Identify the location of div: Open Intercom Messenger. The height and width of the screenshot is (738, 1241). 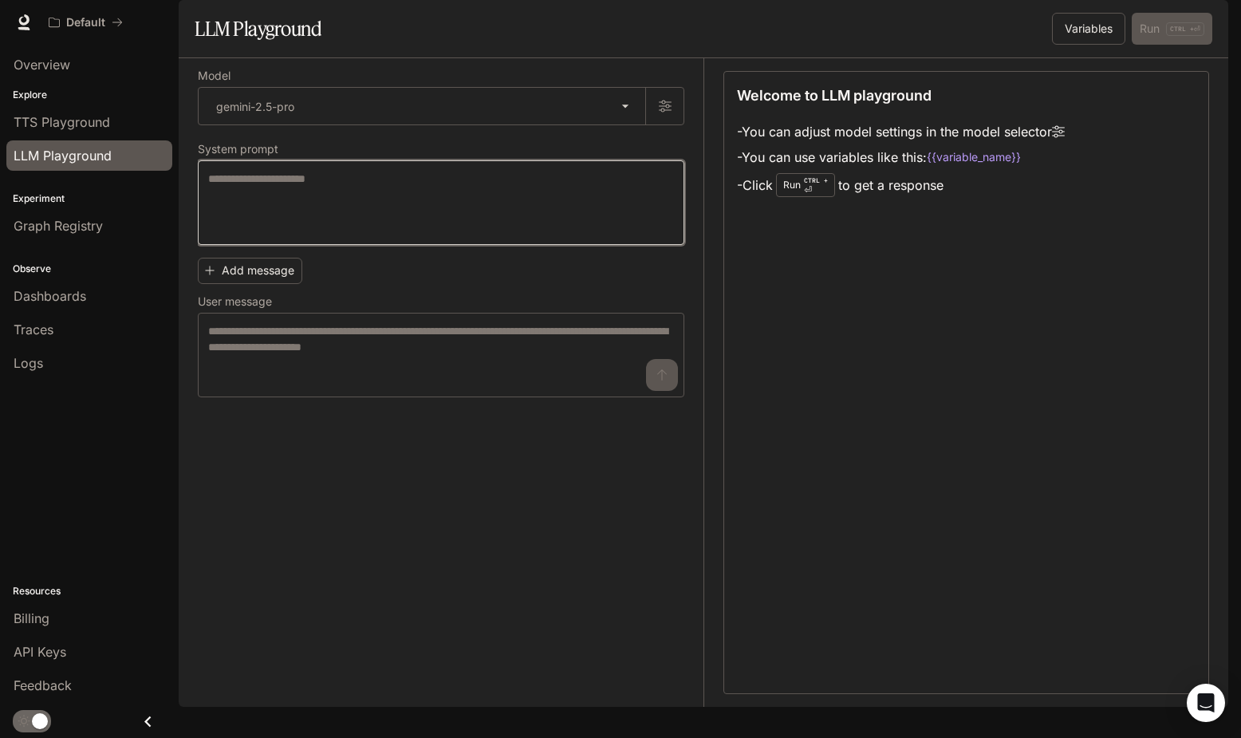
(1206, 703).